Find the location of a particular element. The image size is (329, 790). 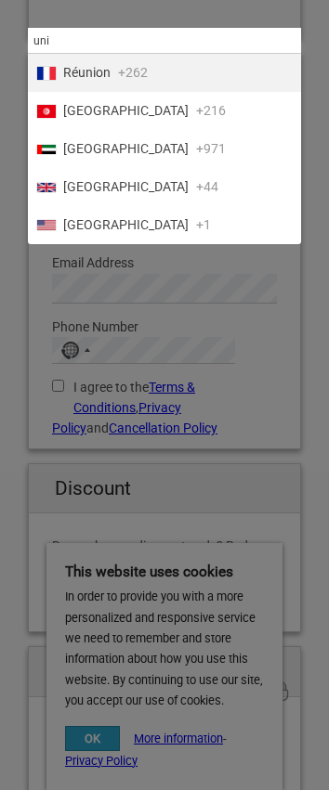

span: +971 is located at coordinates (211, 149).